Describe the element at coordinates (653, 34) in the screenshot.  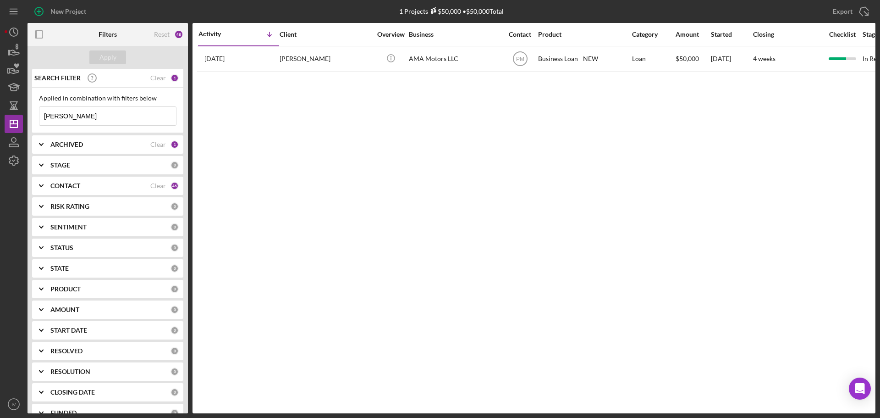
I see `div: Category` at that location.